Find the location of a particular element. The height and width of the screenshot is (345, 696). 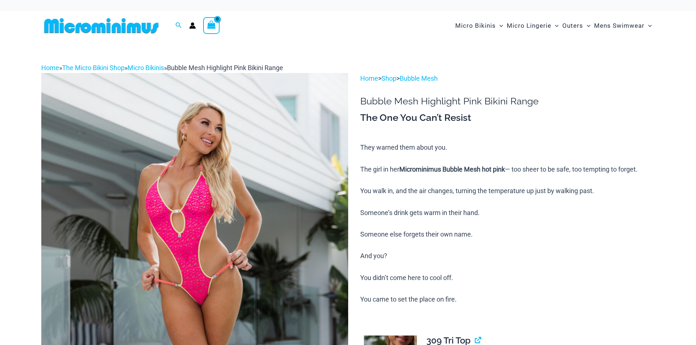

span: Outers is located at coordinates (573, 26).